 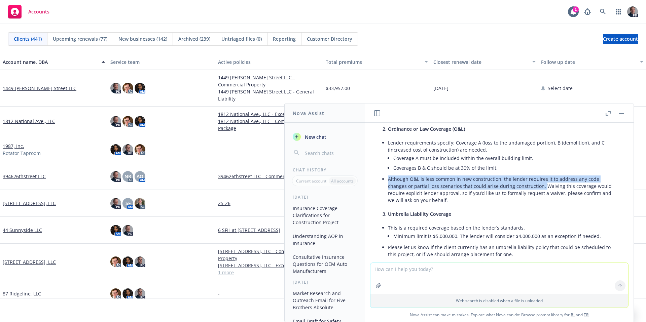 What do you see at coordinates (325, 215) in the screenshot?
I see `button: Insurance Coverage Clarifications for Construction Project` at bounding box center [325, 215].